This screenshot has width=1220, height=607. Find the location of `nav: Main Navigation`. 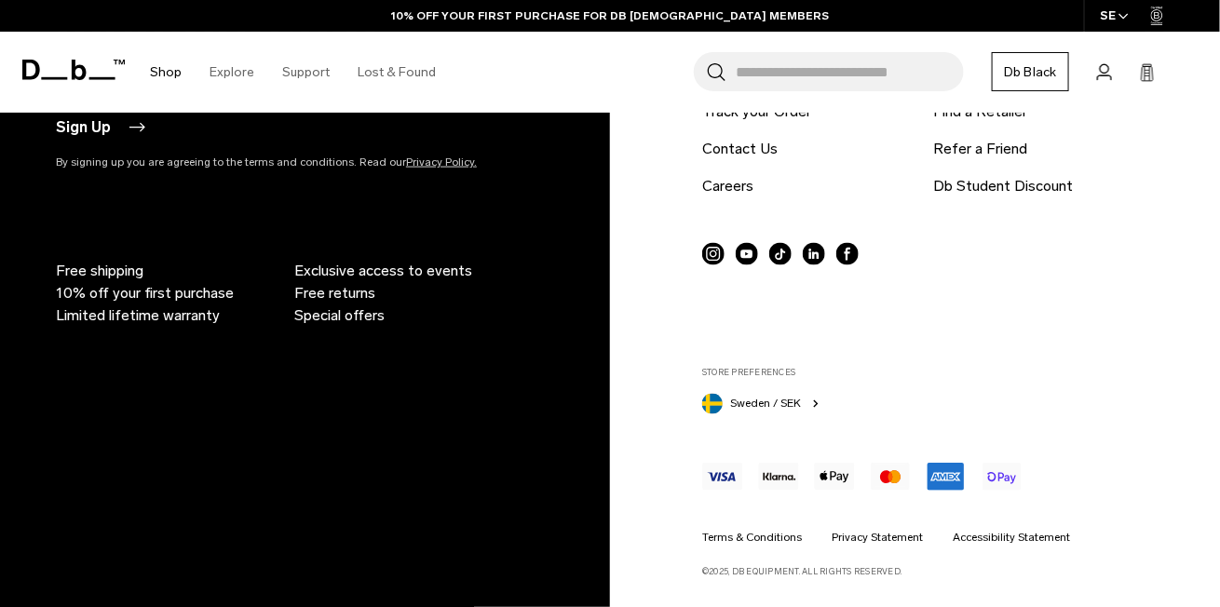

nav: Main Navigation is located at coordinates (292, 72).